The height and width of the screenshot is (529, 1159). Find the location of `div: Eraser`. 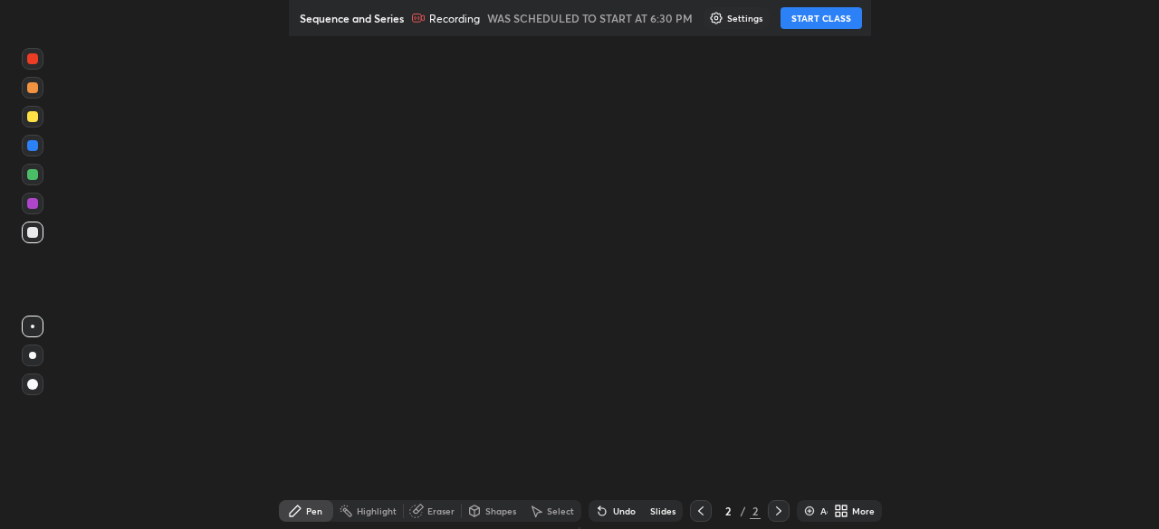

div: Eraser is located at coordinates (441, 511).